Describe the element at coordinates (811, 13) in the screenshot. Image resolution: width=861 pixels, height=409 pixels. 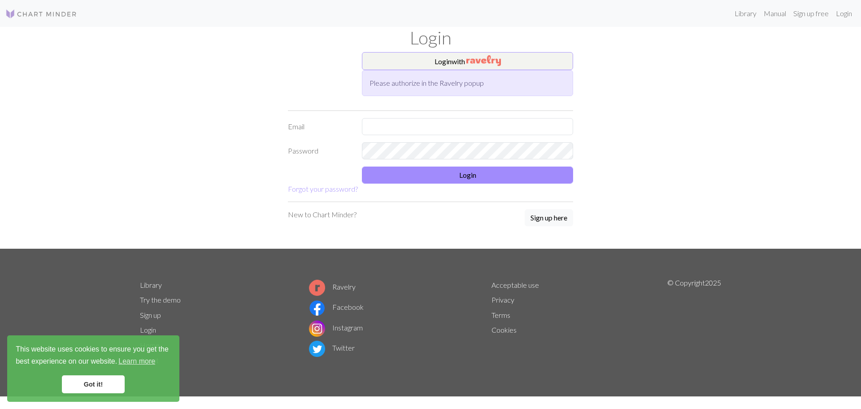
I see `a: Sign up free` at that location.